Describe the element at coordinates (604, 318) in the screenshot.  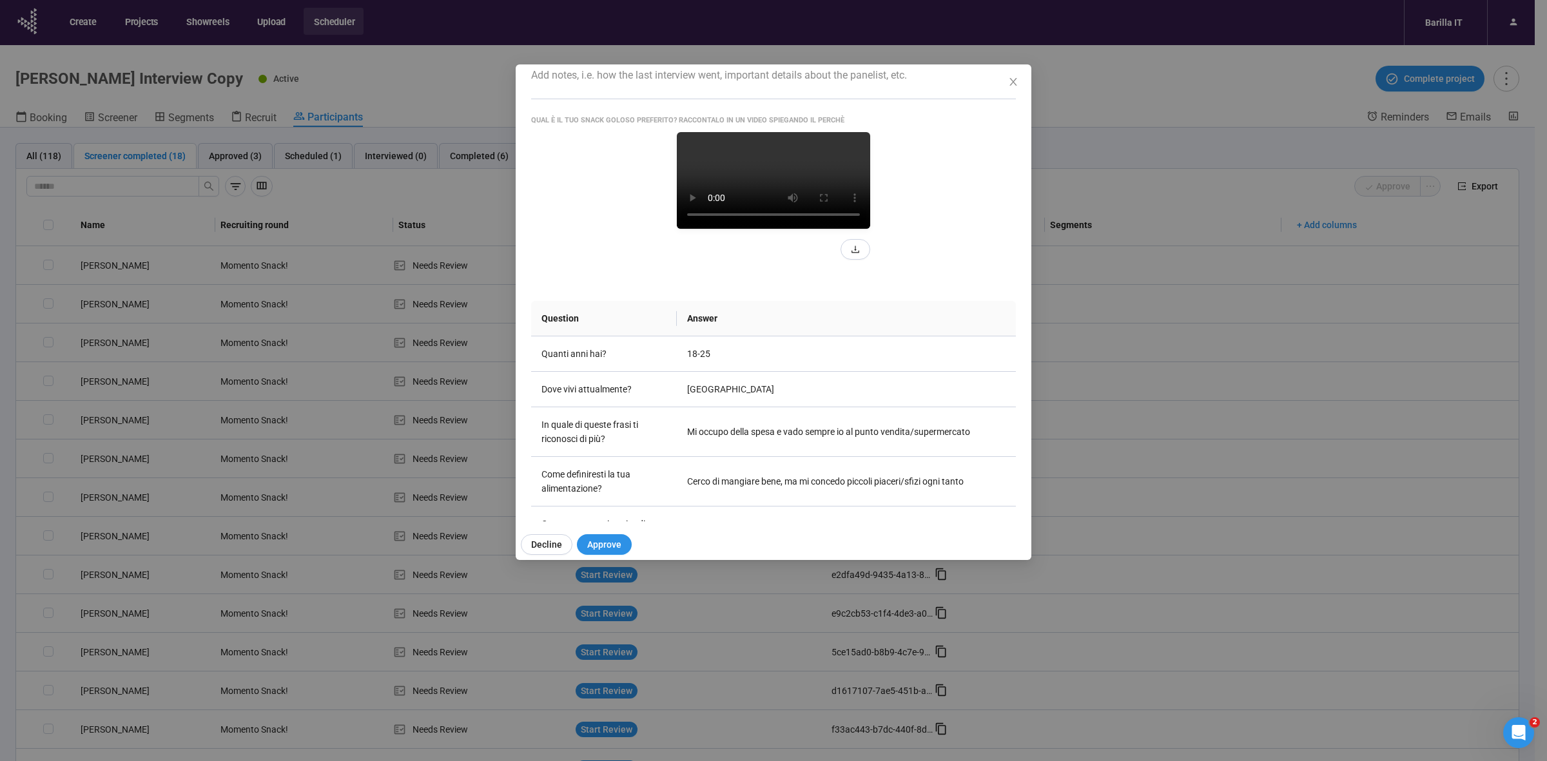
I see `th: Question` at that location.